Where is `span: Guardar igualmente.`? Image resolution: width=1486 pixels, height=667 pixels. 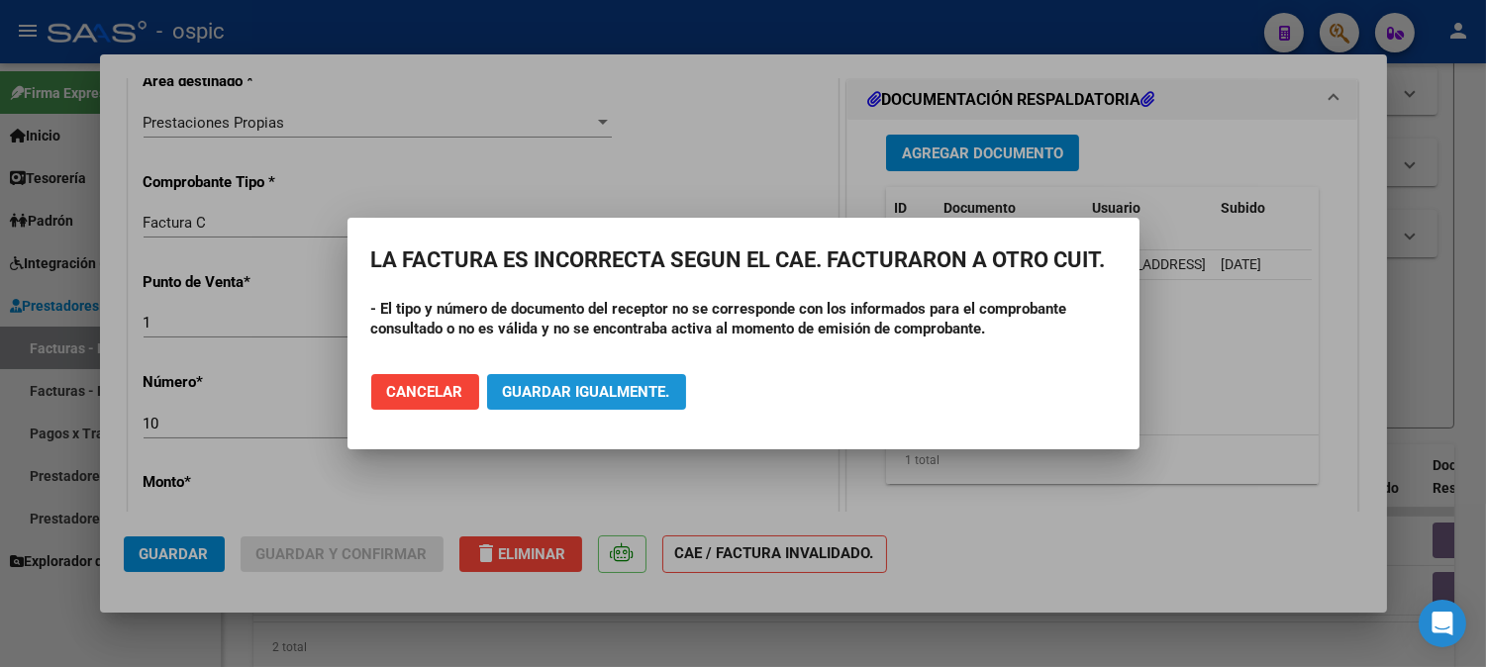 span: Guardar igualmente. is located at coordinates (586, 392).